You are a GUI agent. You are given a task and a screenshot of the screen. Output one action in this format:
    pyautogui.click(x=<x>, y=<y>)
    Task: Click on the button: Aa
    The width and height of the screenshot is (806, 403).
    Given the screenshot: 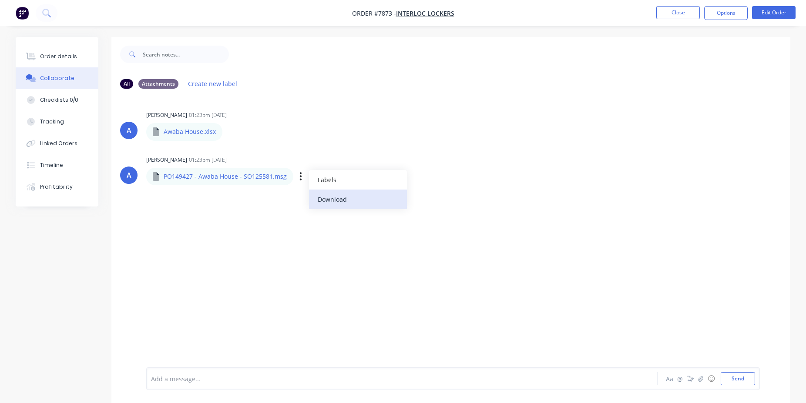 What is the action you would take?
    pyautogui.click(x=669, y=379)
    